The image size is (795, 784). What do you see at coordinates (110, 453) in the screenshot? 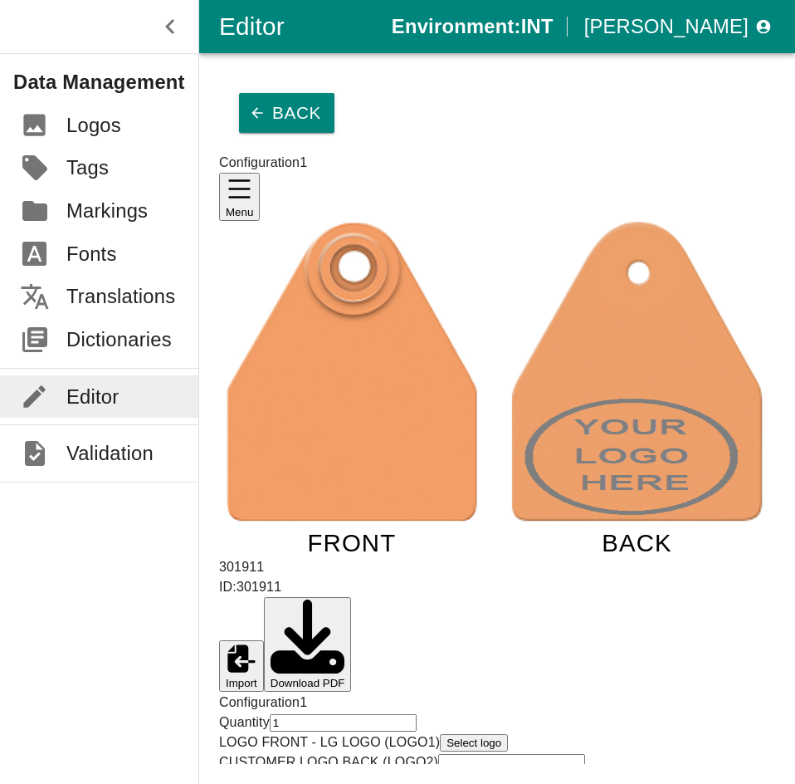
I see `p: Validation` at bounding box center [110, 453].